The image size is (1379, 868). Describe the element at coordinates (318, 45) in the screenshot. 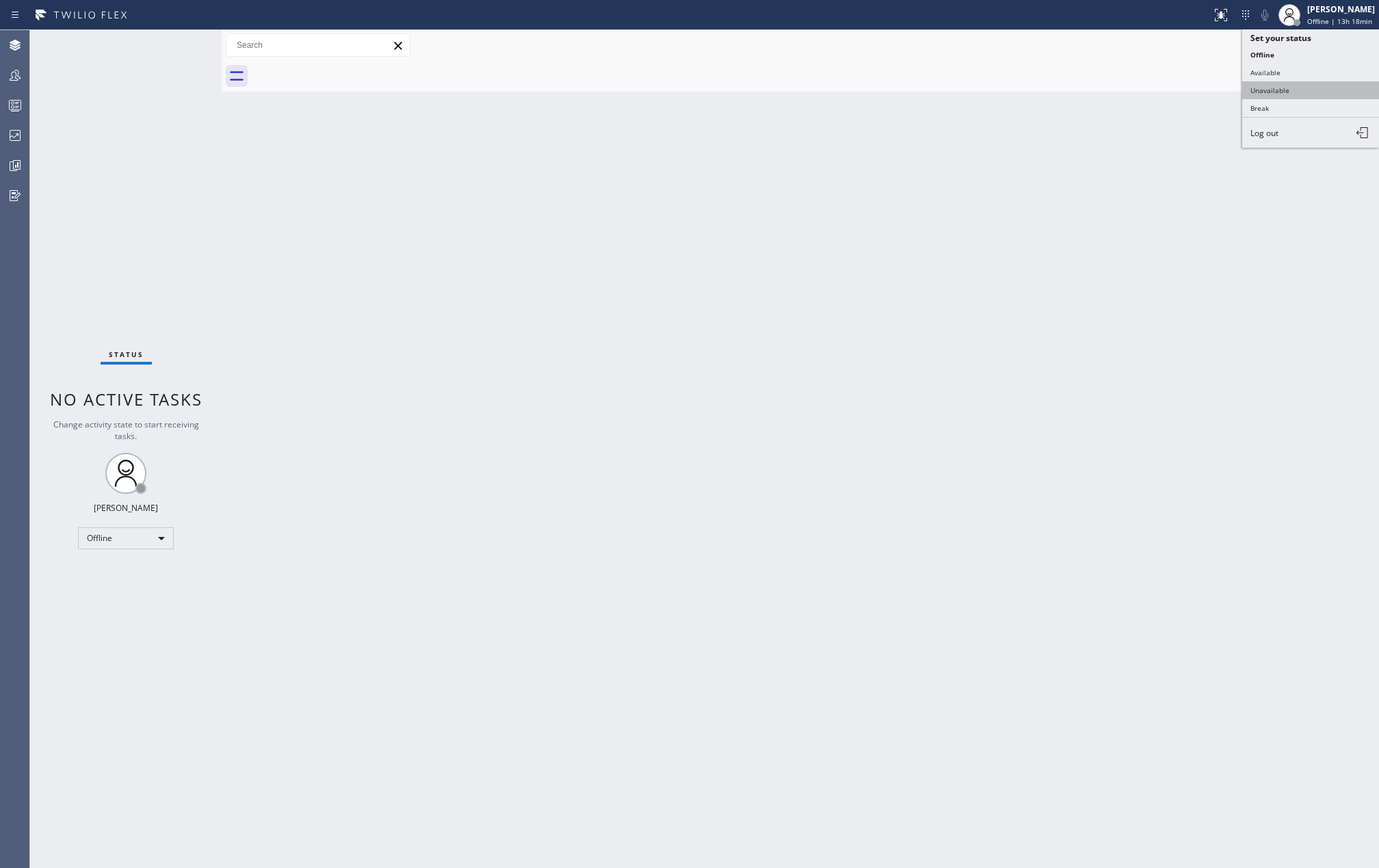

I see `input: Search` at that location.